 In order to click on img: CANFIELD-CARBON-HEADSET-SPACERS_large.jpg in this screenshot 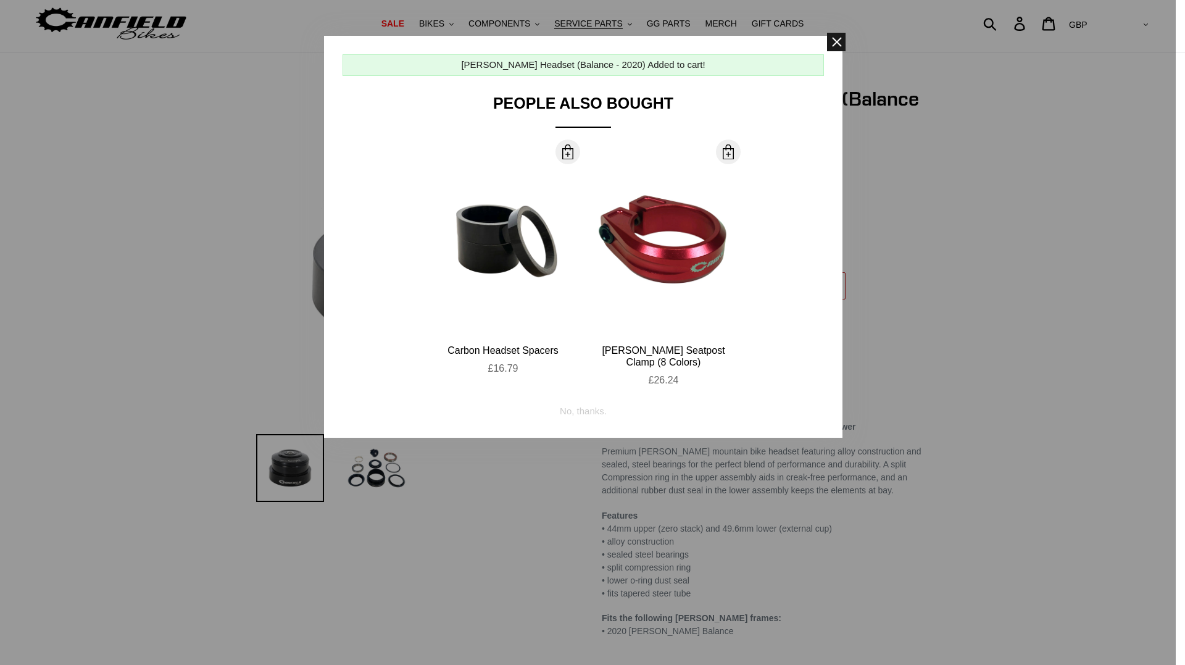, I will do `click(503, 241)`.